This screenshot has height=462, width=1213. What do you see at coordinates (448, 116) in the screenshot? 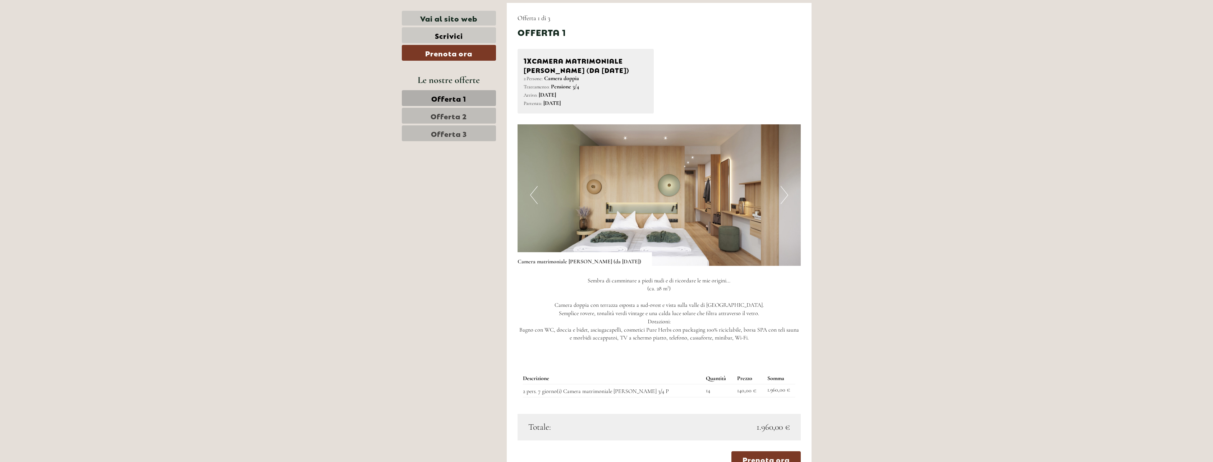
I see `span: Offerta 2` at bounding box center [448, 116].